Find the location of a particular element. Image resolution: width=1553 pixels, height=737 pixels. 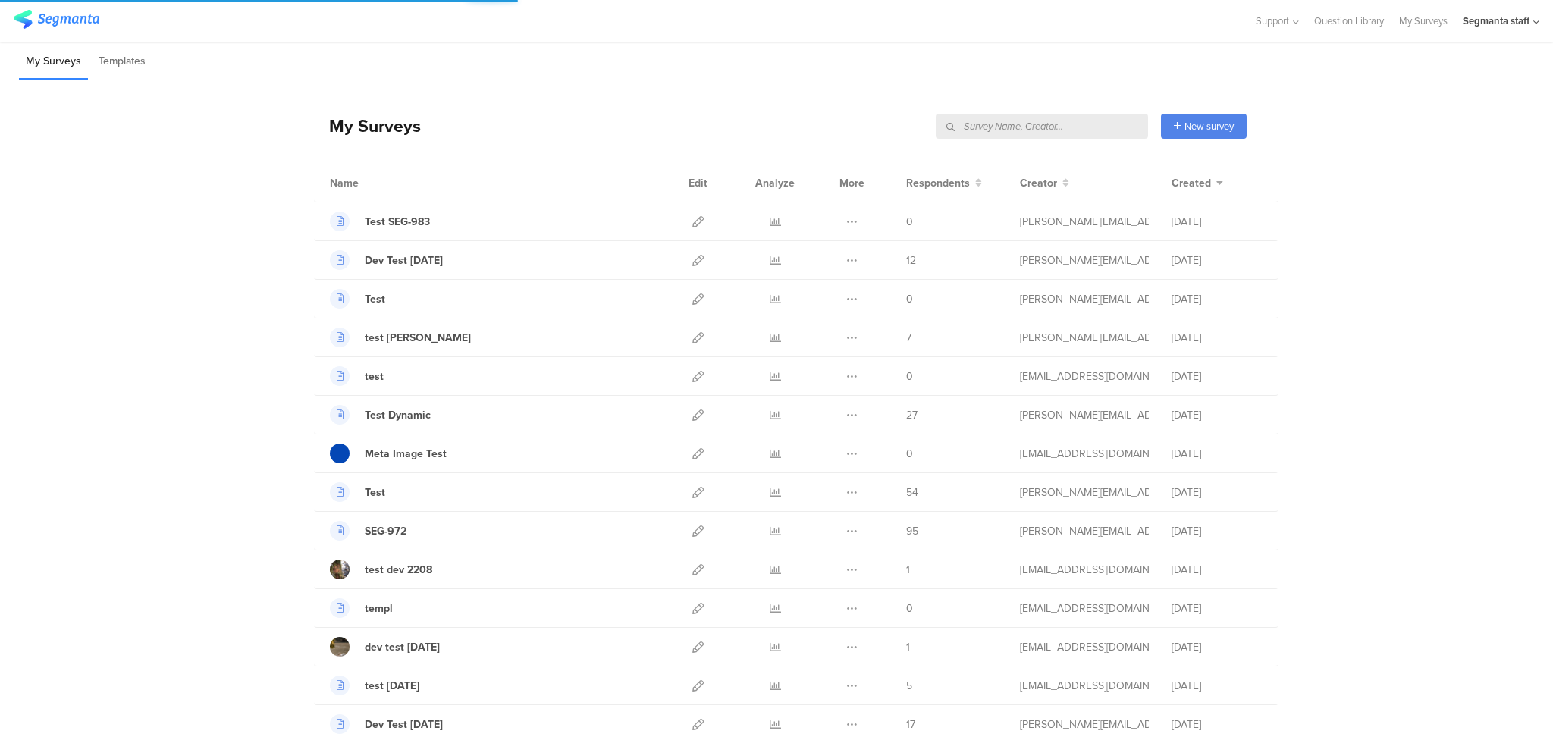

span: Respondents is located at coordinates (938, 183).